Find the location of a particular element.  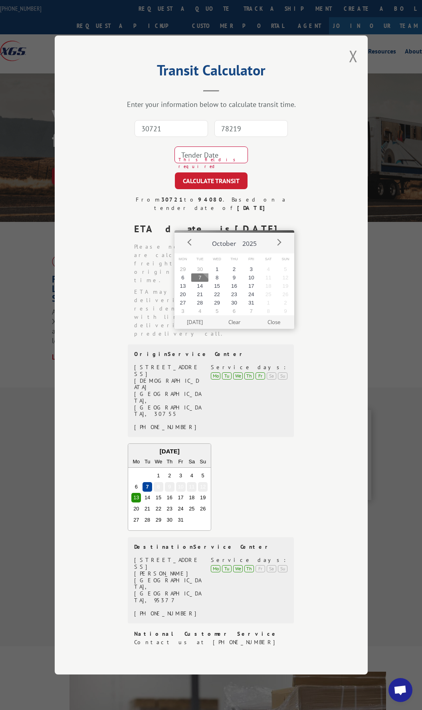

button: Prev is located at coordinates (190, 242).